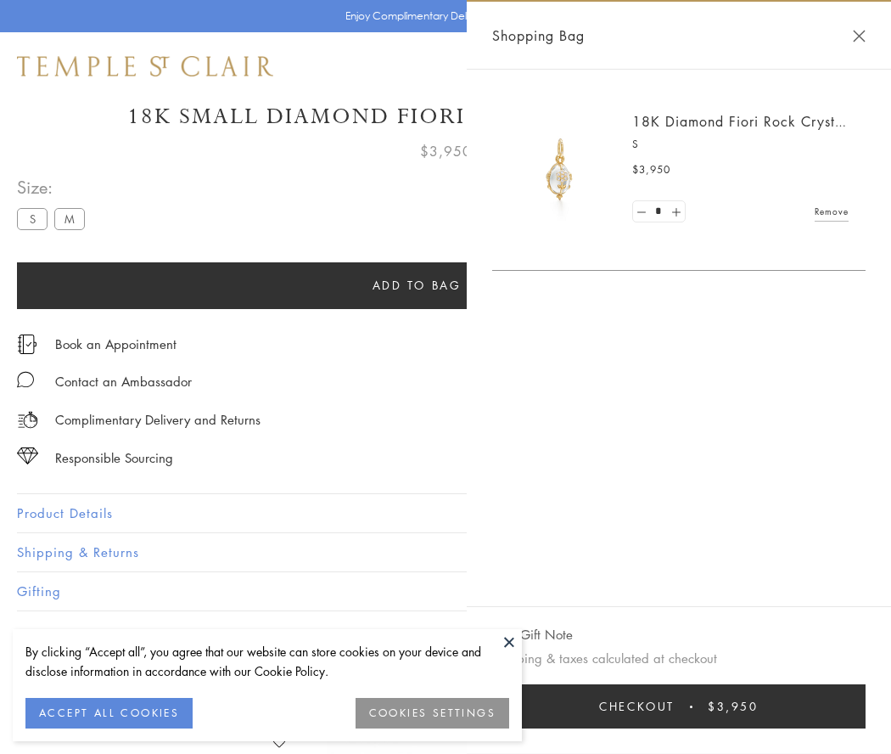 The image size is (891, 754). I want to click on h1: 18K Small Diamond Fiori Rock Crystal Amulet, so click(446, 116).